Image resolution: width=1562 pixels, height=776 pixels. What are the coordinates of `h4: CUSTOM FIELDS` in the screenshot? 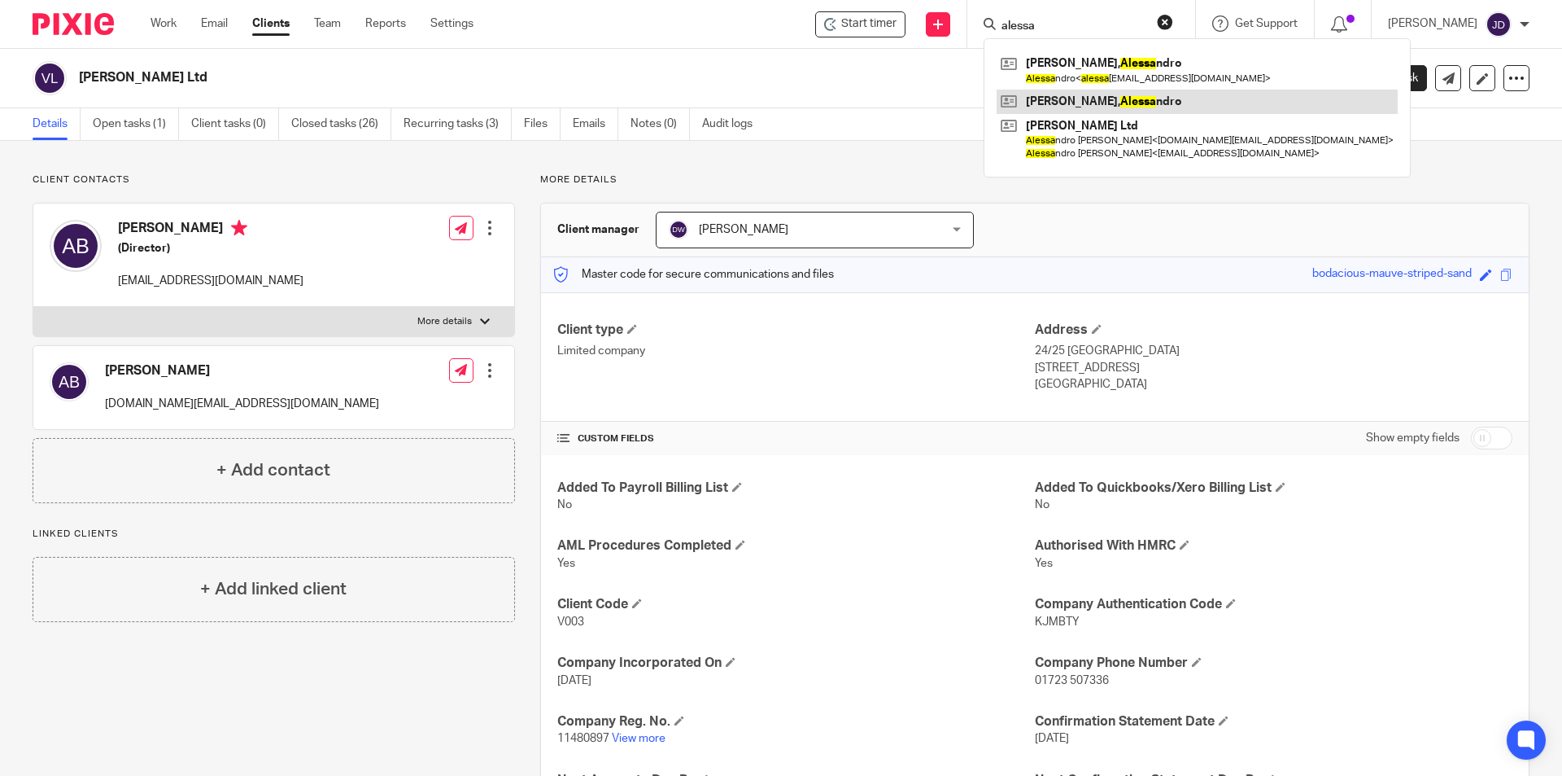 It's located at (796, 439).